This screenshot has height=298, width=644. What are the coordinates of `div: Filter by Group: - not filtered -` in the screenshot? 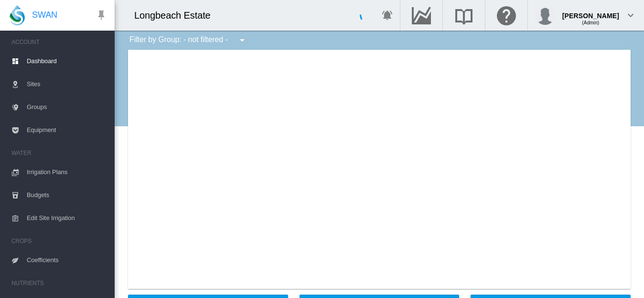 It's located at (188, 40).